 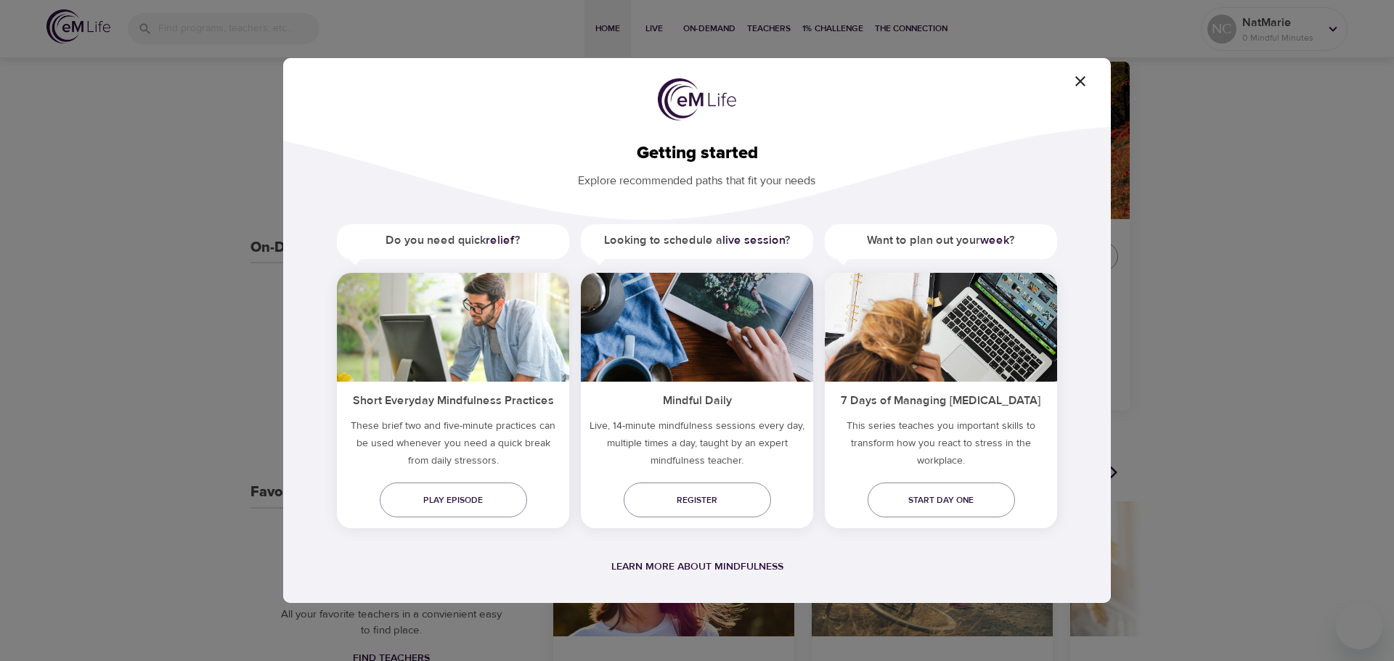 What do you see at coordinates (453, 500) in the screenshot?
I see `span: Play episode` at bounding box center [453, 500].